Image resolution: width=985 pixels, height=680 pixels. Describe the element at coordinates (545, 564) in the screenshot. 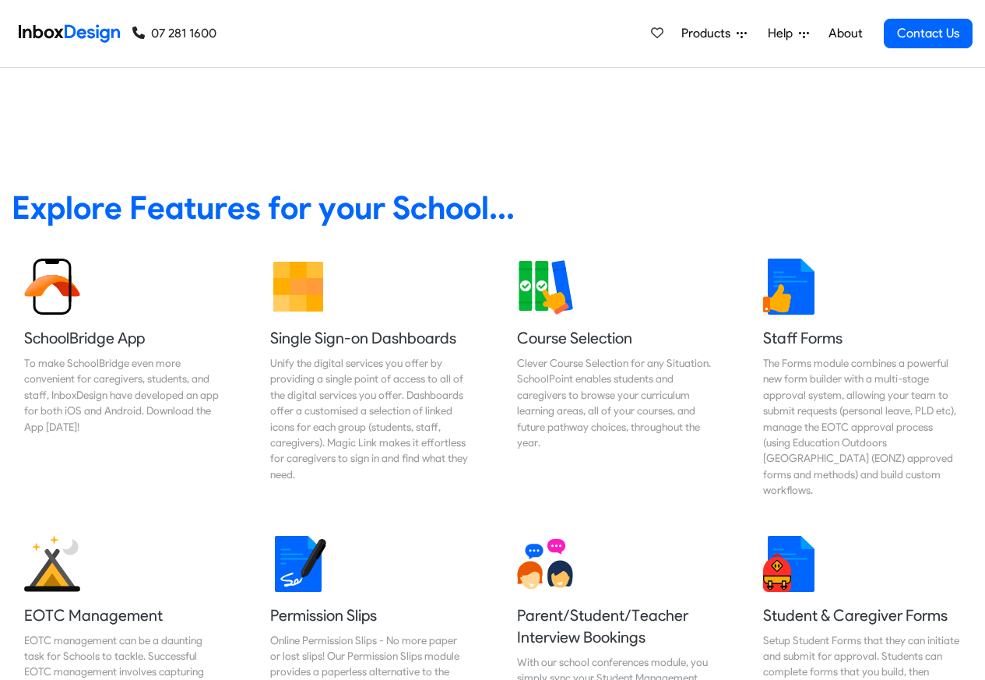

I see `img: 2022_01_13_icon_conversation.svg` at that location.